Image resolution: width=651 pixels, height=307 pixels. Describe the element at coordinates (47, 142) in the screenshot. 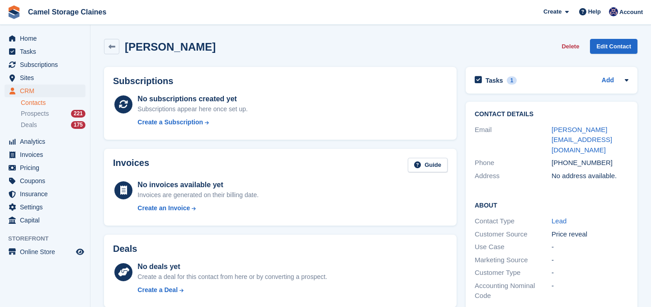

I see `span: Analytics` at that location.